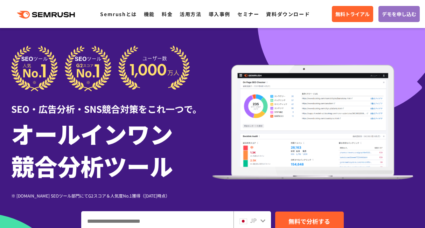 The height and width of the screenshot is (228, 425). What do you see at coordinates (253, 220) in the screenshot?
I see `span: JP` at bounding box center [253, 220].